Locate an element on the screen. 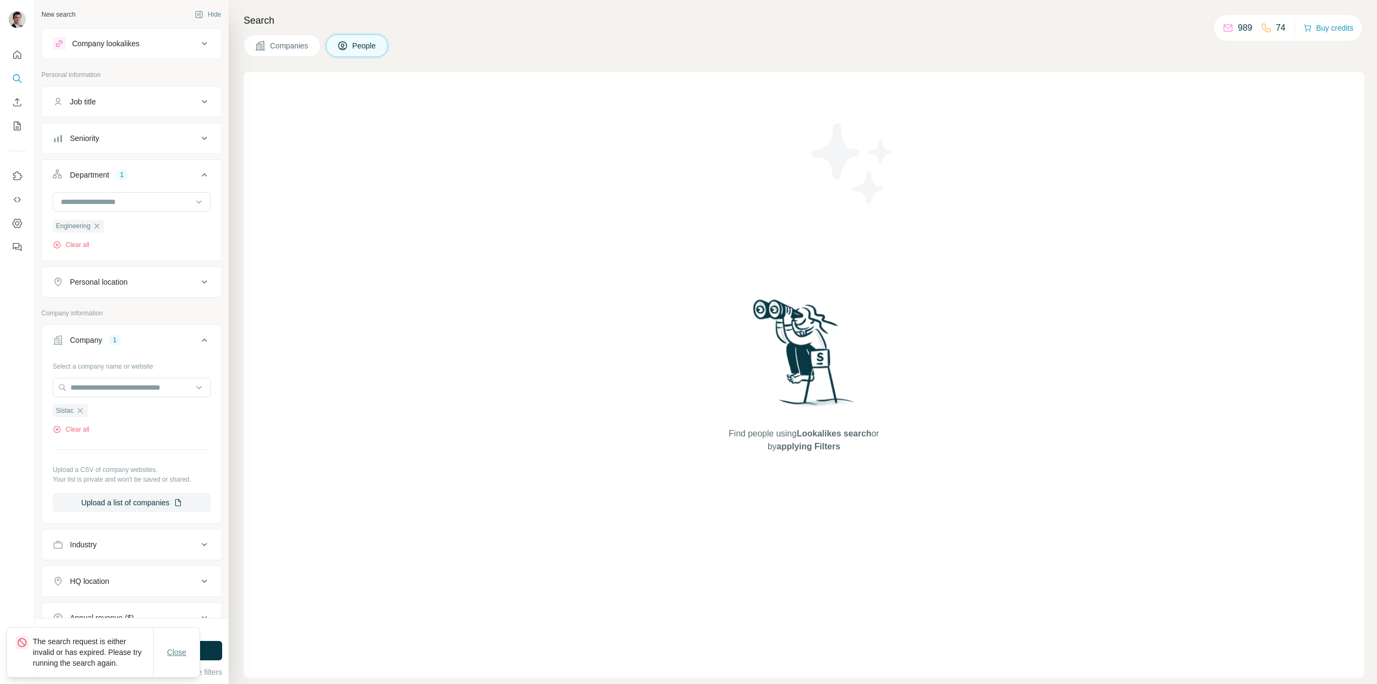  button: Annual revenue ($) is located at coordinates (132, 618).